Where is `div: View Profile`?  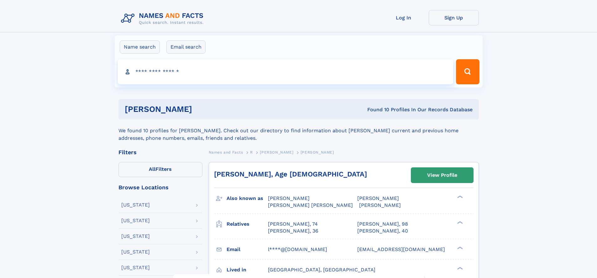 div: View Profile is located at coordinates (442, 175).